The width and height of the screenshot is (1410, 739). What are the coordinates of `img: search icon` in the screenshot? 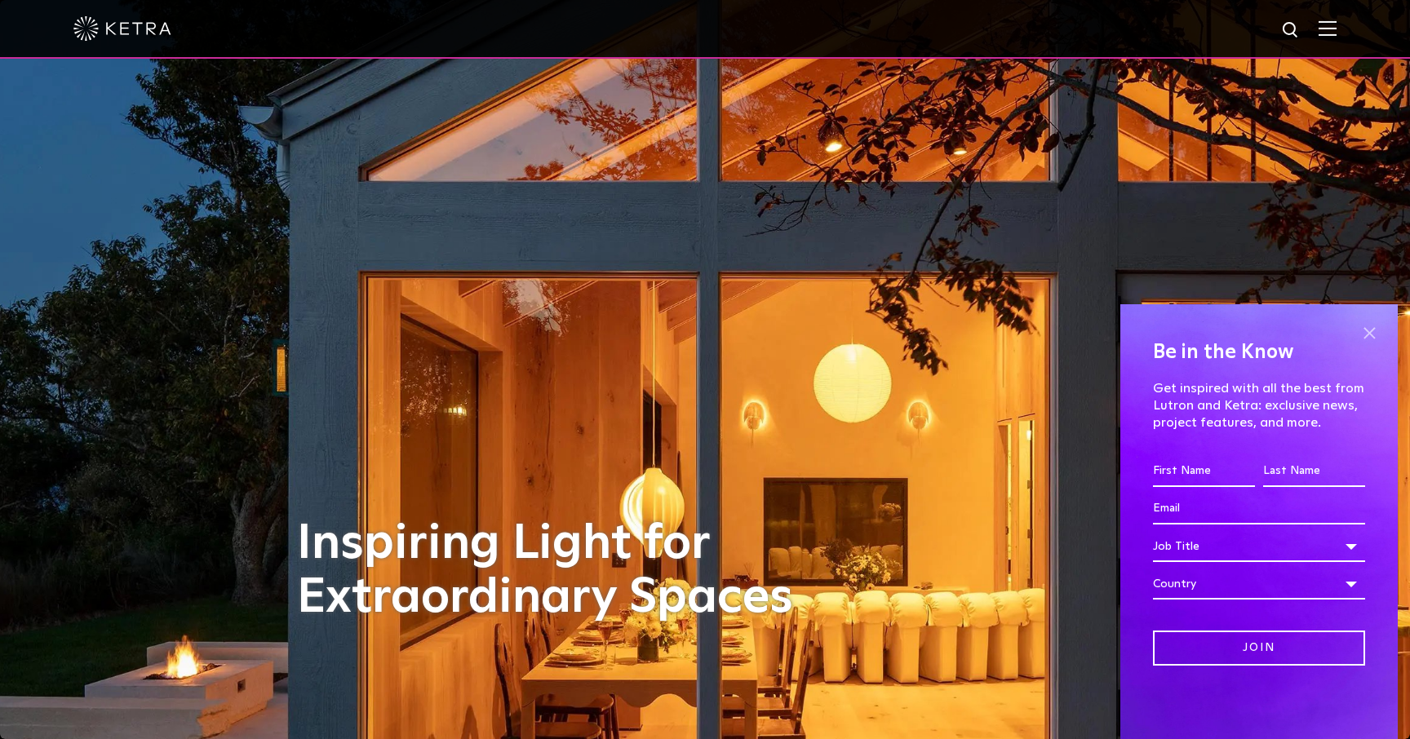 It's located at (1291, 30).